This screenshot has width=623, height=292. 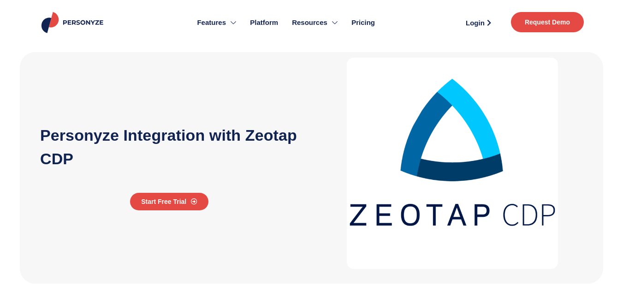 I want to click on img: Personyze logo, so click(x=73, y=23).